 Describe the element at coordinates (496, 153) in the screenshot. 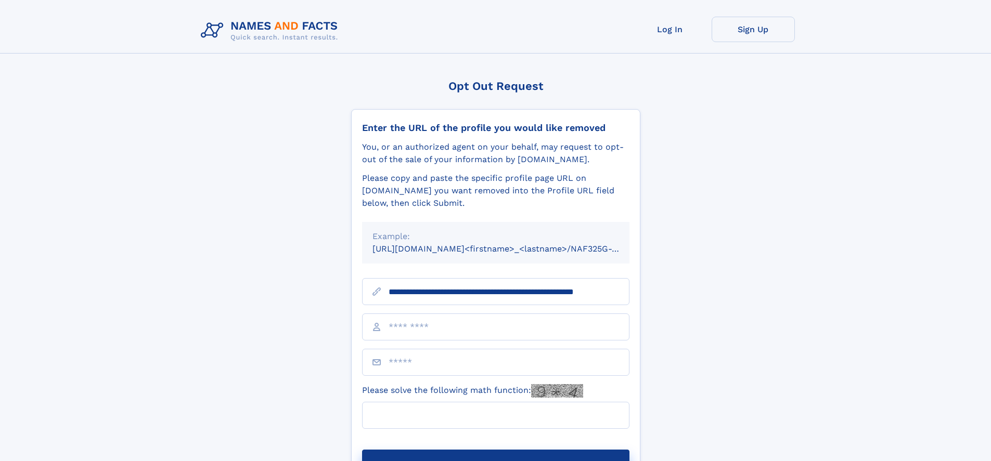

I see `div: You, or an authorized agent on your behalf, may request to opt-out of the sale of your informatio...` at that location.